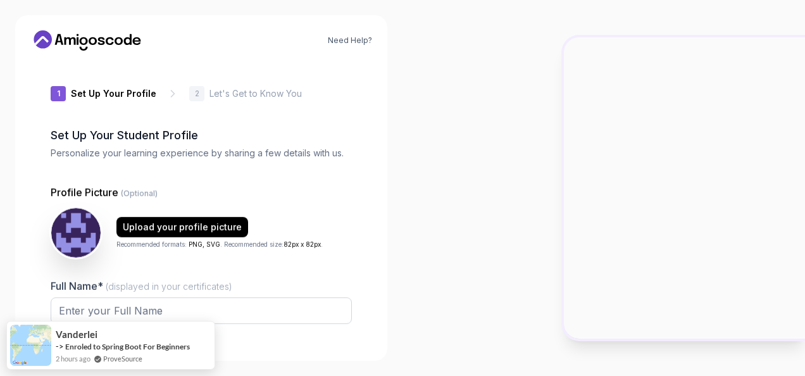 This screenshot has width=805, height=376. What do you see at coordinates (139, 193) in the screenshot?
I see `span: (Optional)` at bounding box center [139, 193].